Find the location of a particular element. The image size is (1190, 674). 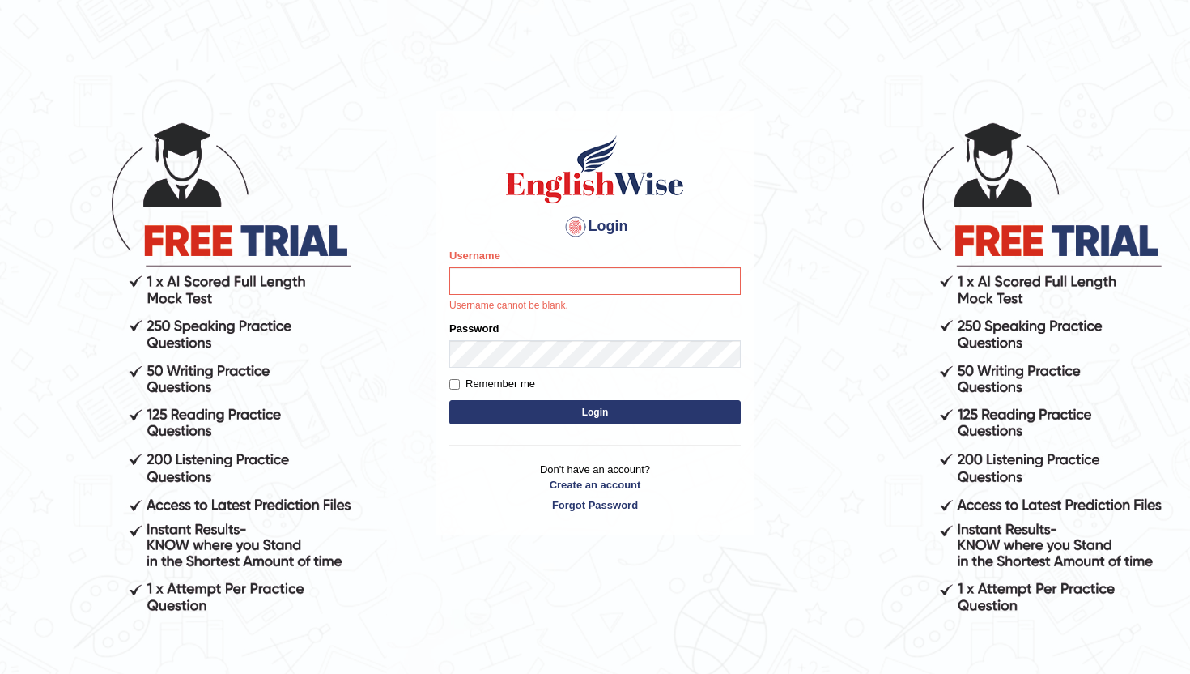

label: Password is located at coordinates (474, 328).